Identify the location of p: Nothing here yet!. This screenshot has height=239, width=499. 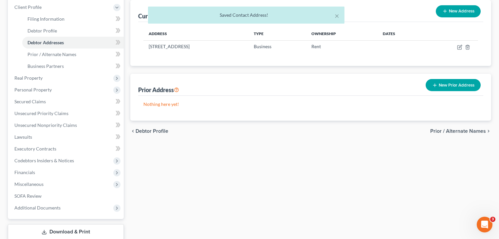
(311, 104).